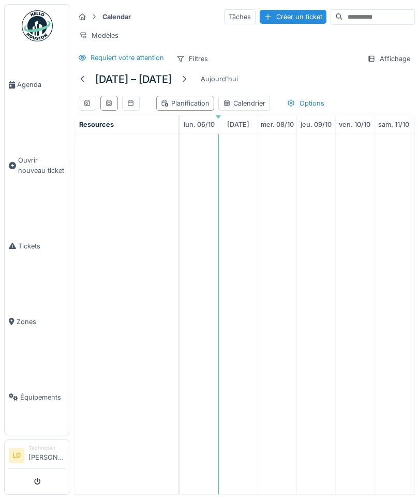  Describe the element at coordinates (99, 35) in the screenshot. I see `div: Modèles` at that location.